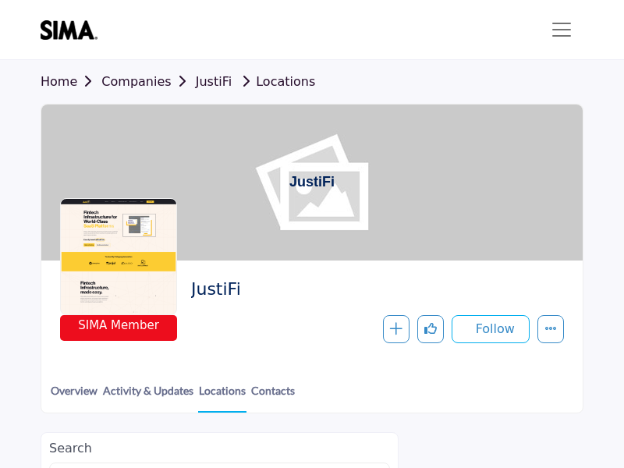 Image resolution: width=624 pixels, height=468 pixels. Describe the element at coordinates (430, 329) in the screenshot. I see `button: Like` at that location.